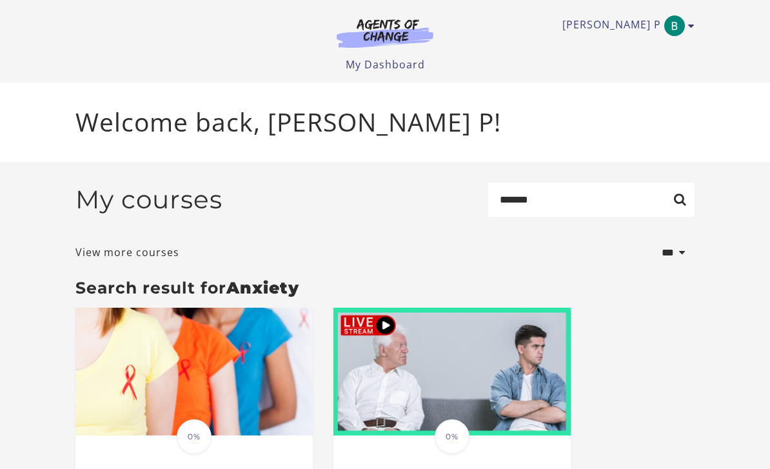 The height and width of the screenshot is (469, 770). Describe the element at coordinates (127, 252) in the screenshot. I see `a: View more courses` at that location.